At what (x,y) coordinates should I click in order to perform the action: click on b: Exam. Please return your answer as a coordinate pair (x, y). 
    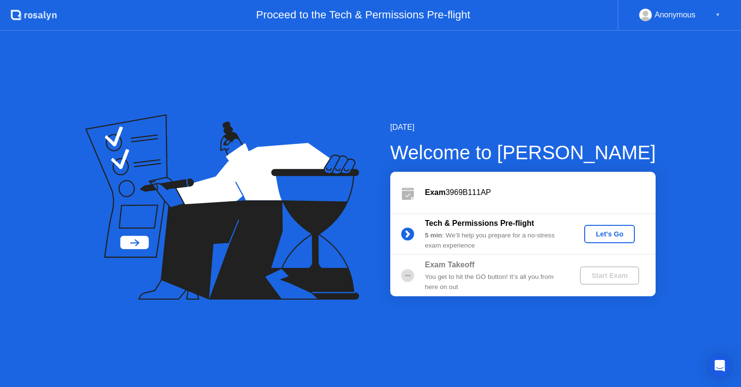
    Looking at the image, I should click on (435, 192).